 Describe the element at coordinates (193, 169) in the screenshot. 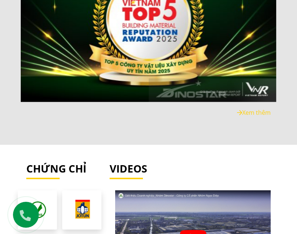

I see `h2: Videos` at that location.